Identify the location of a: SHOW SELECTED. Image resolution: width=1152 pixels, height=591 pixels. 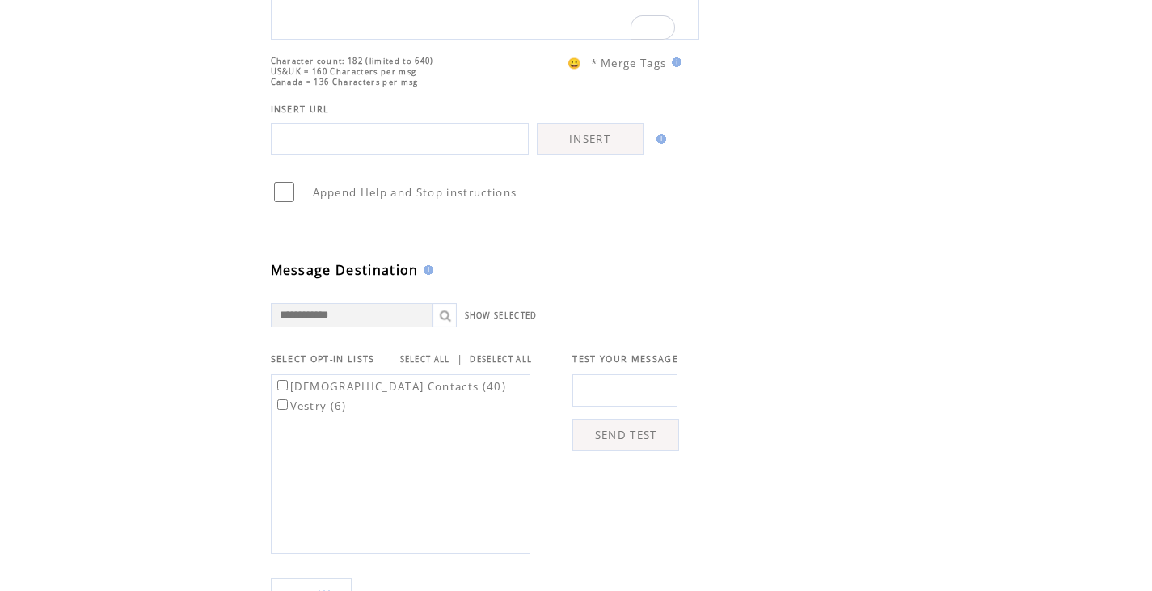
(501, 315).